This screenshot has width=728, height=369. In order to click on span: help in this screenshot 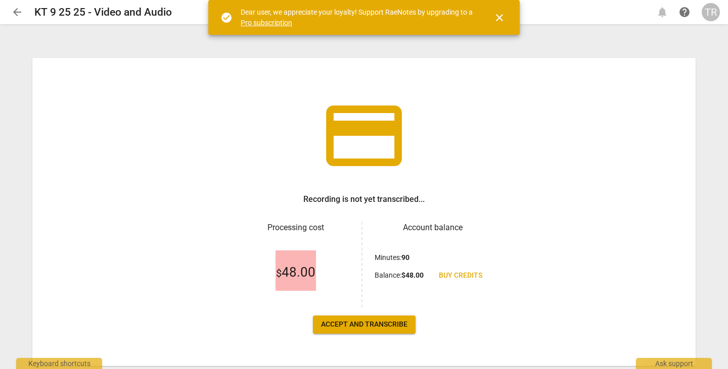, I will do `click(684, 12)`.